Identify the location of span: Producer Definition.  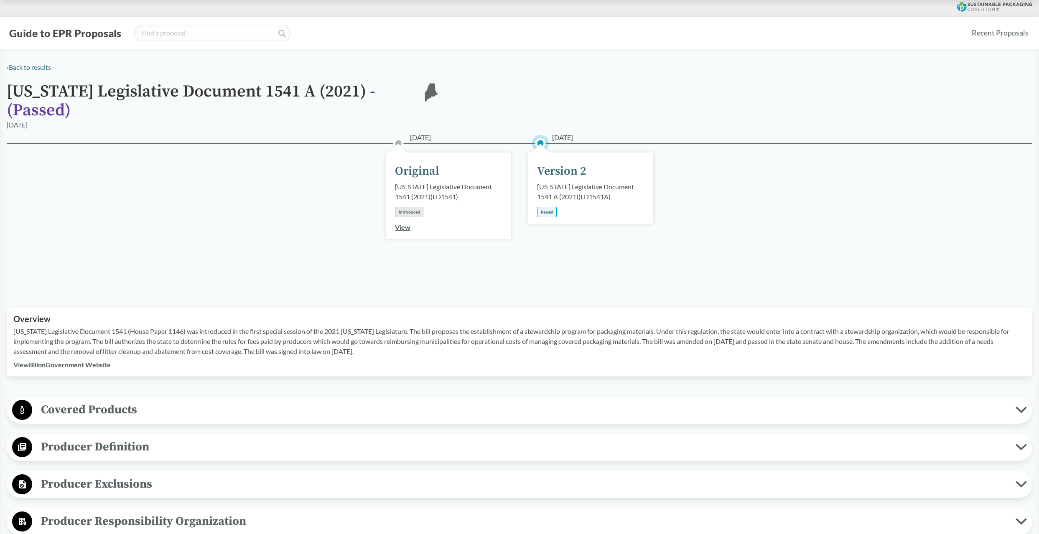
(524, 447).